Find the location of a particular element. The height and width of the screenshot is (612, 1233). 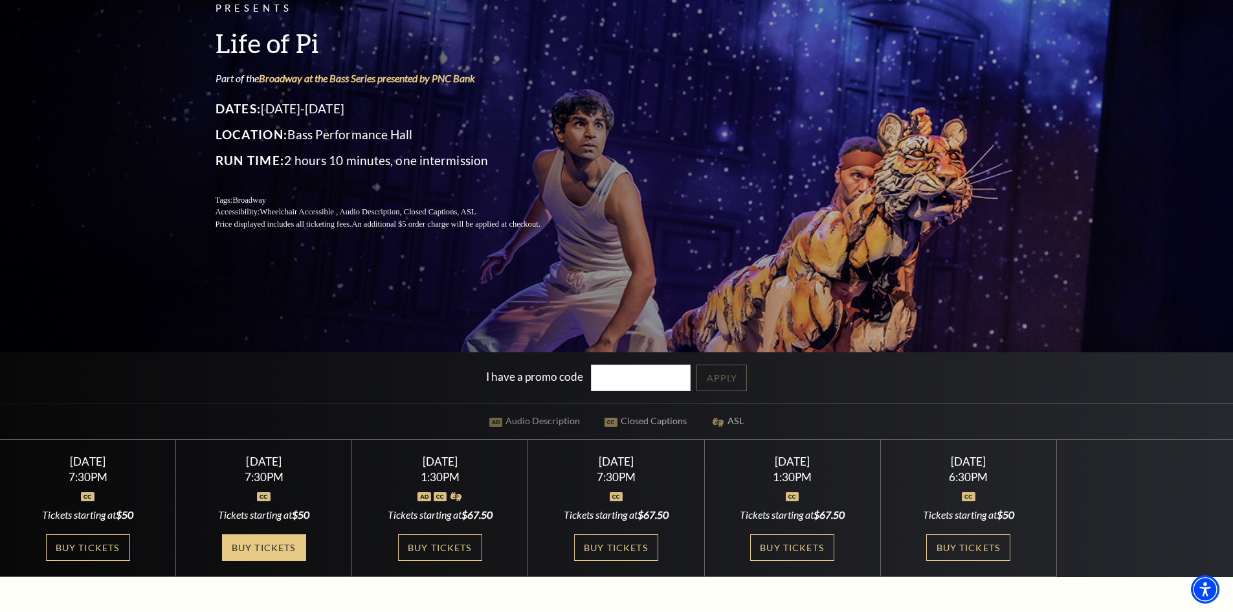

p: Price displayed includes all ticketing fees. is located at coordinates (393, 224).